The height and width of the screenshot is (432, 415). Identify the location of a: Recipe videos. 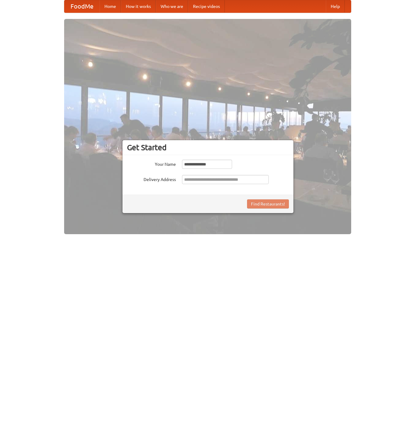
(206, 6).